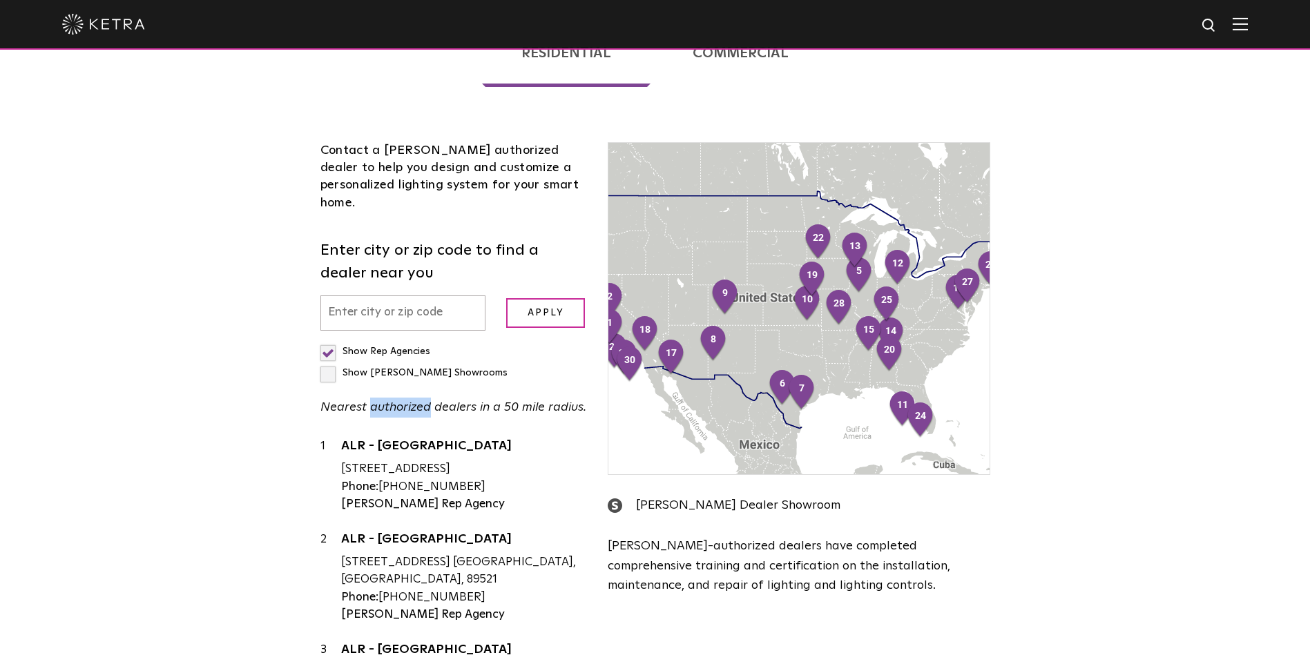 The width and height of the screenshot is (1310, 664). Describe the element at coordinates (671, 358) in the screenshot. I see `div: 17` at that location.